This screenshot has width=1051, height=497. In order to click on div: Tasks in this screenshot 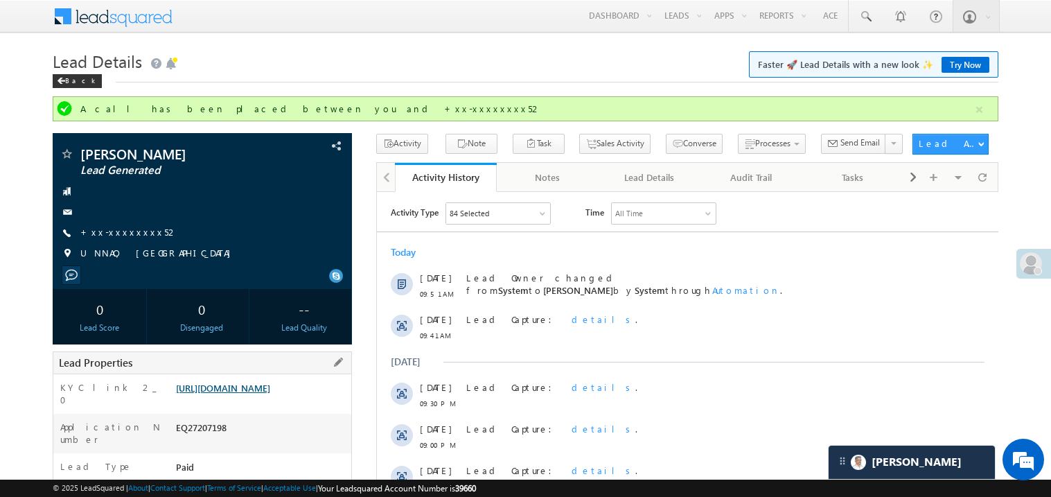, I will do `click(852, 177)`.